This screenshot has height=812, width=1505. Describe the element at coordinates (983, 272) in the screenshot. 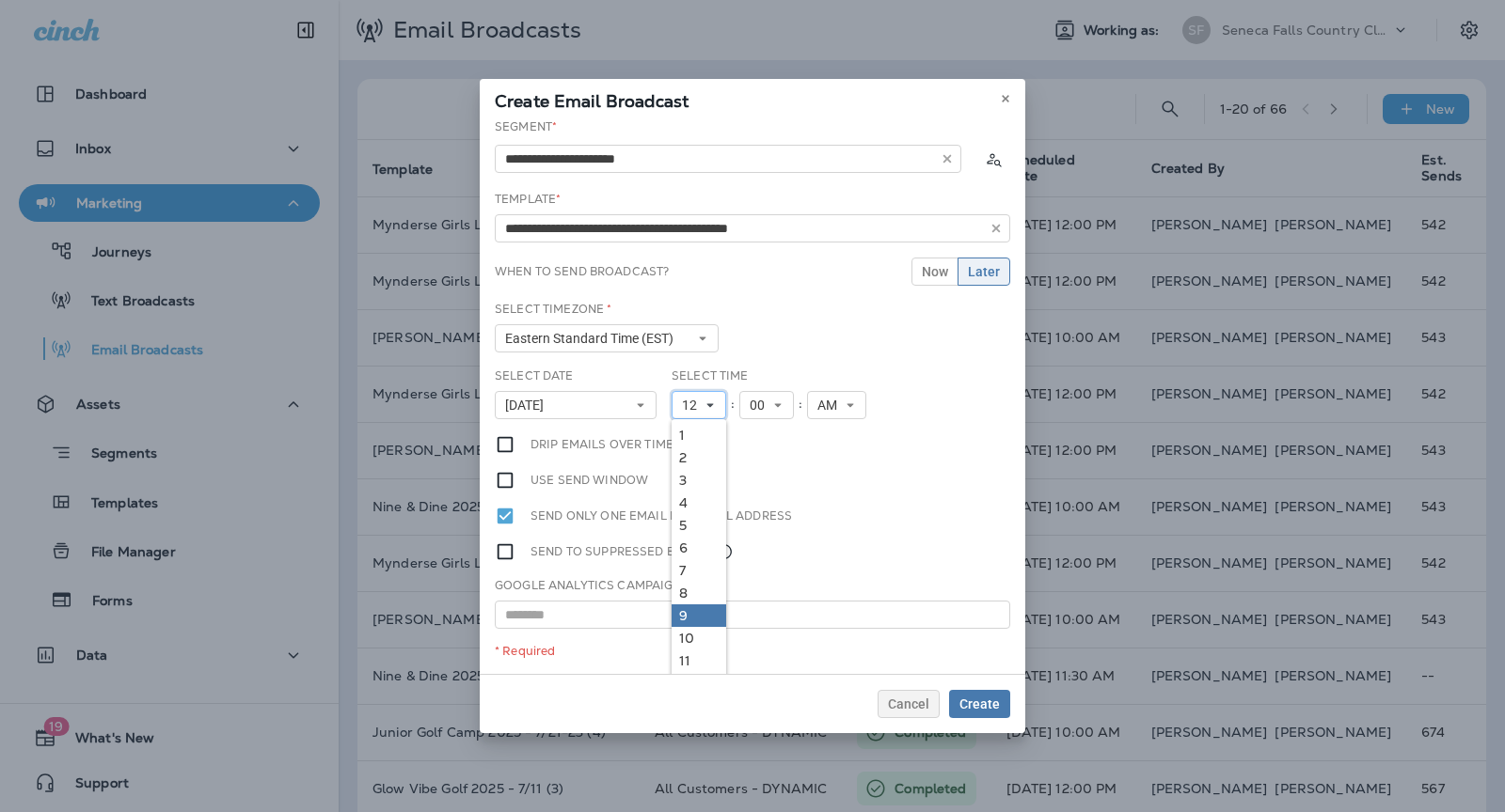

I see `button: Later` at that location.